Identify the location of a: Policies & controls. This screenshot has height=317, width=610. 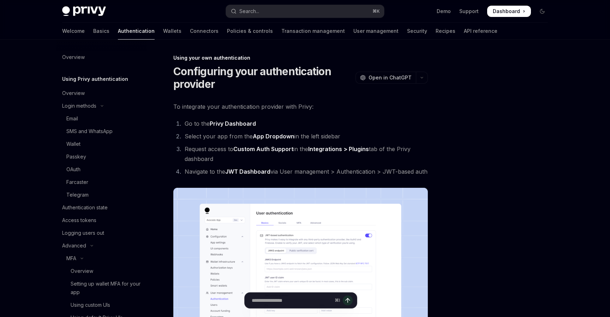
(250, 31).